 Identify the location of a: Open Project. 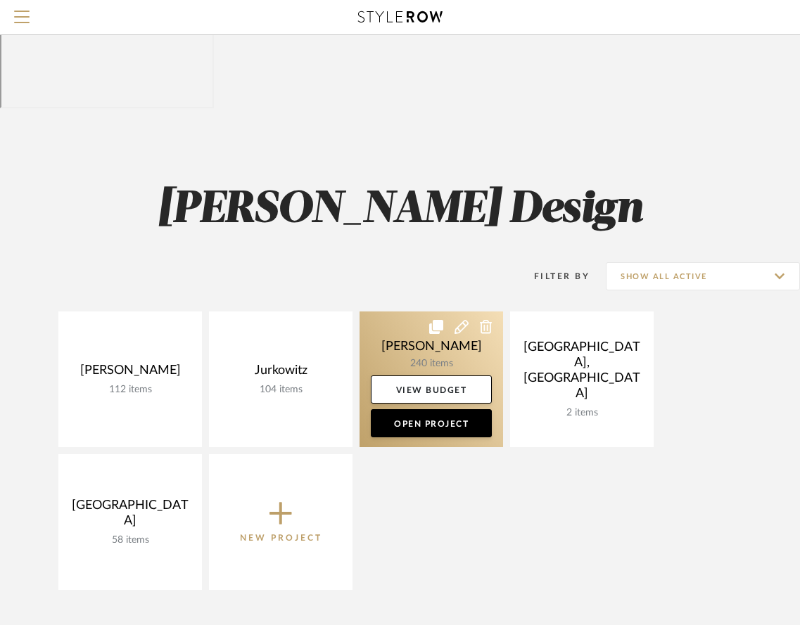
(431, 423).